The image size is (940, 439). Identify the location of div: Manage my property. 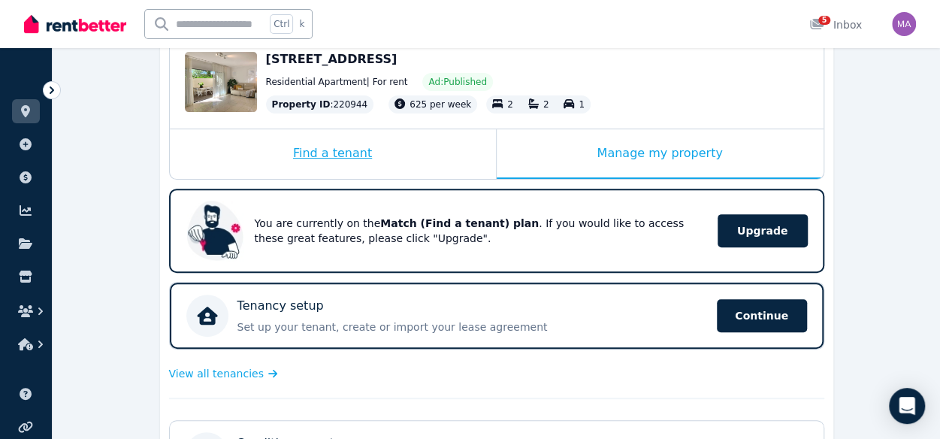
(660, 154).